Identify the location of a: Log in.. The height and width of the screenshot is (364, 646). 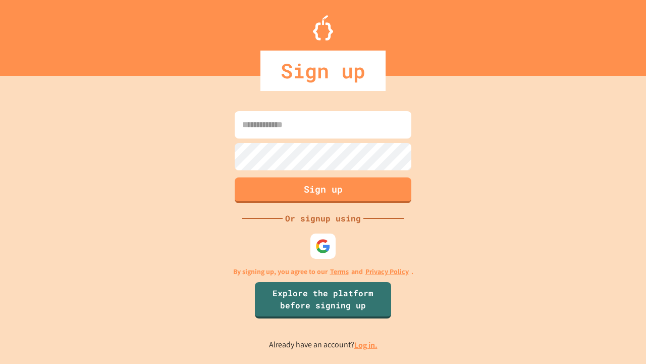
(366, 344).